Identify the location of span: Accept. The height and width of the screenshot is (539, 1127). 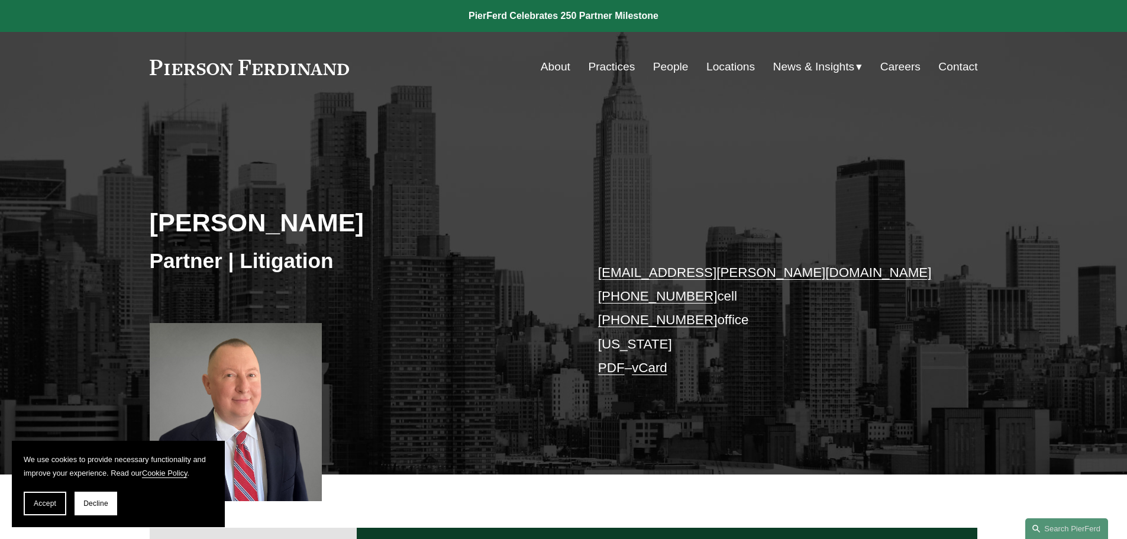
(45, 504).